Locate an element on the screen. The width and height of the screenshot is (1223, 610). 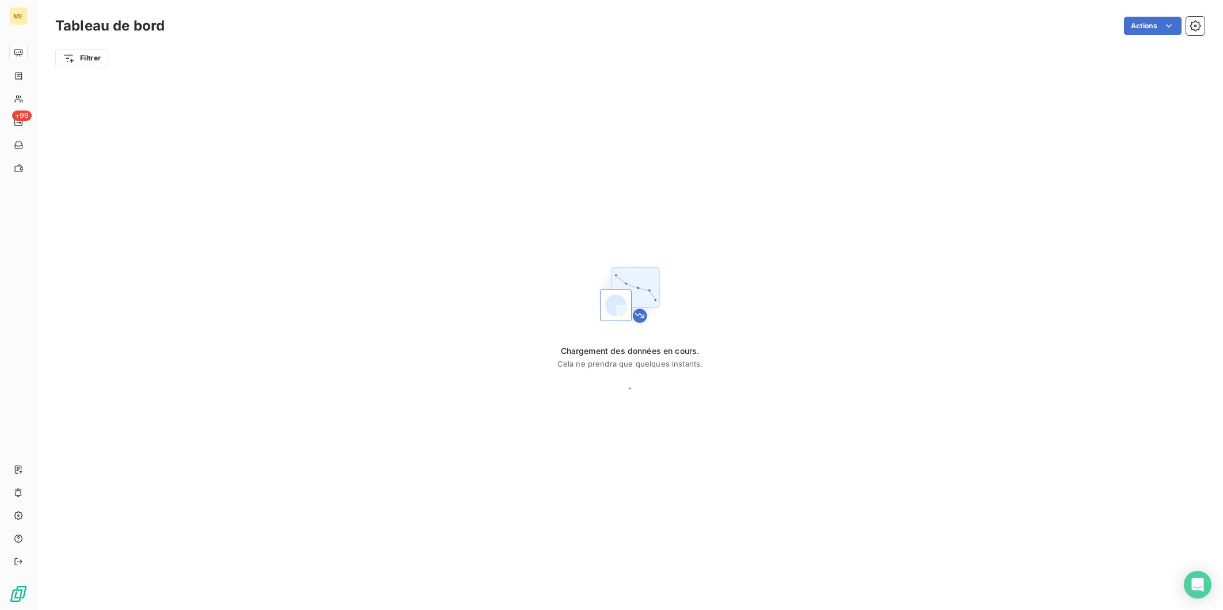
span: +99 is located at coordinates (22, 116).